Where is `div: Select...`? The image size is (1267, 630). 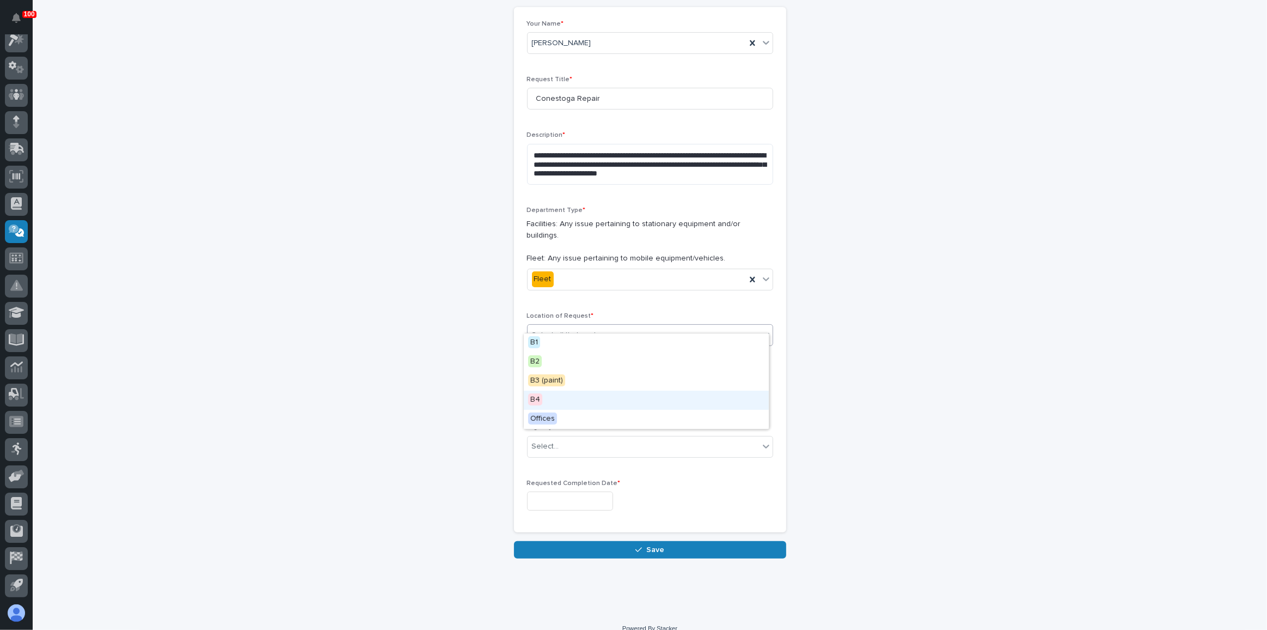
div: Select... is located at coordinates (546, 446).